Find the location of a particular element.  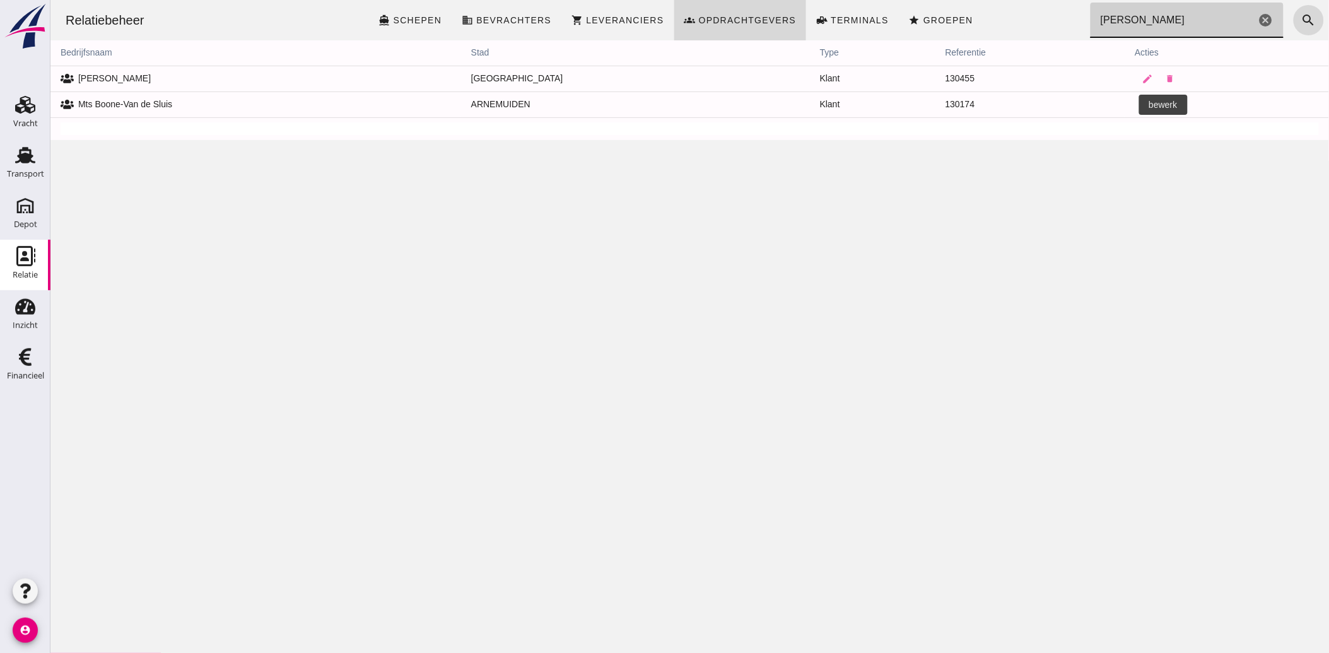

span: Terminals is located at coordinates (809, 20).